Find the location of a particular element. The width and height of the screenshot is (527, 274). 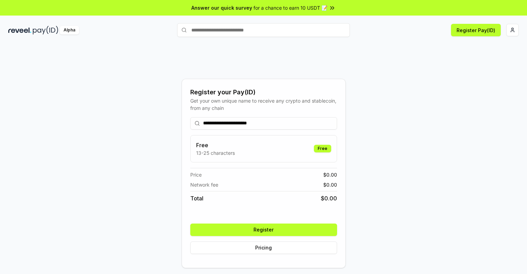

img: reveel_dark is located at coordinates (20, 30).